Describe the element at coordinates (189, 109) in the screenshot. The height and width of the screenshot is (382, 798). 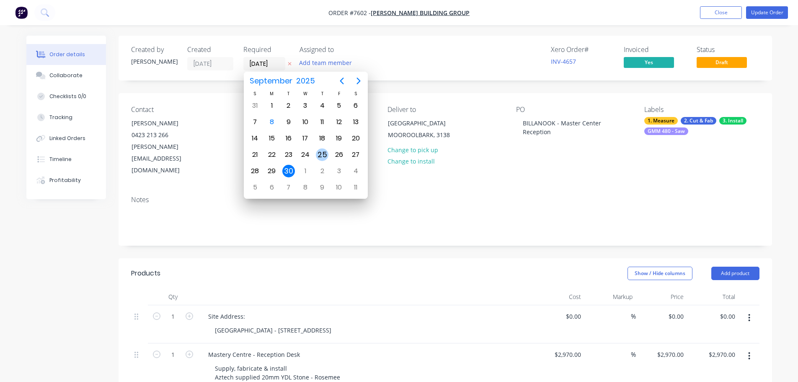
I see `div: Contact` at that location.